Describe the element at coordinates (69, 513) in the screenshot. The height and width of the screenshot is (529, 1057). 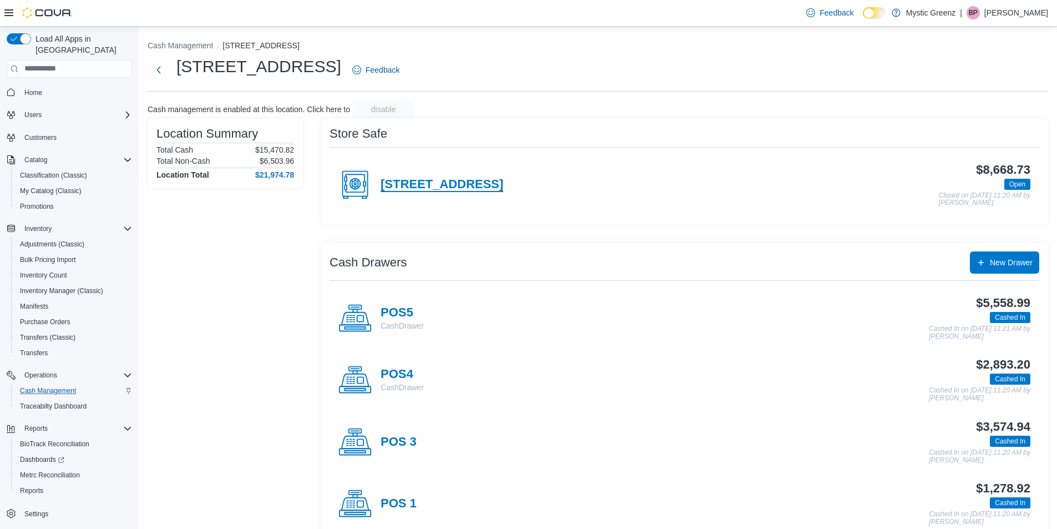
I see `button: Settings` at that location.